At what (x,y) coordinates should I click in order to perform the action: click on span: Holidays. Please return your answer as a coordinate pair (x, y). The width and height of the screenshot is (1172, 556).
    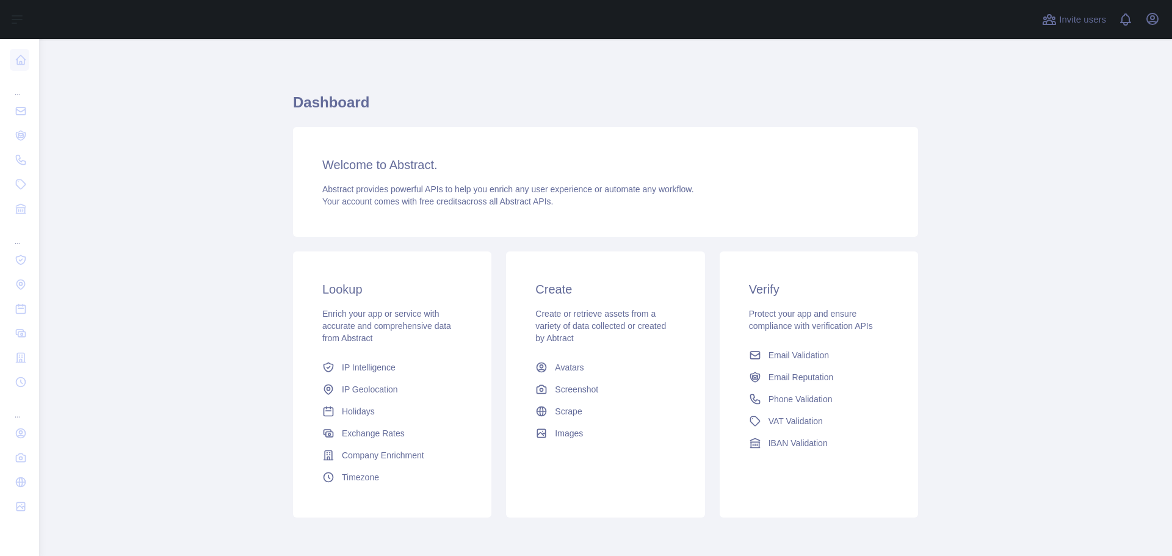
    Looking at the image, I should click on (358, 411).